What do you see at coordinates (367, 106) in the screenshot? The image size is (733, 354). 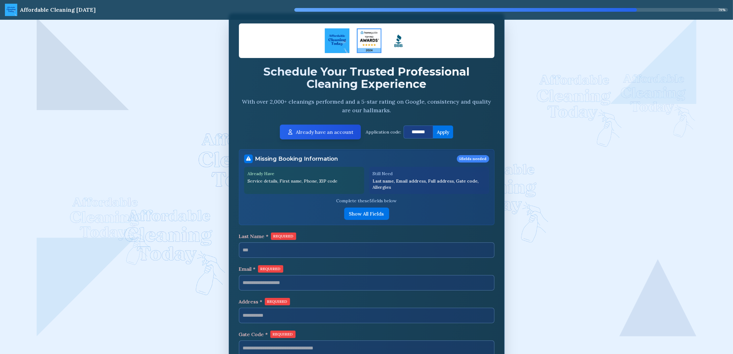 I see `p: With over 2,000+ cleanings performed and a 5-star rating on Google, consistency and quality are o...` at bounding box center [367, 106].